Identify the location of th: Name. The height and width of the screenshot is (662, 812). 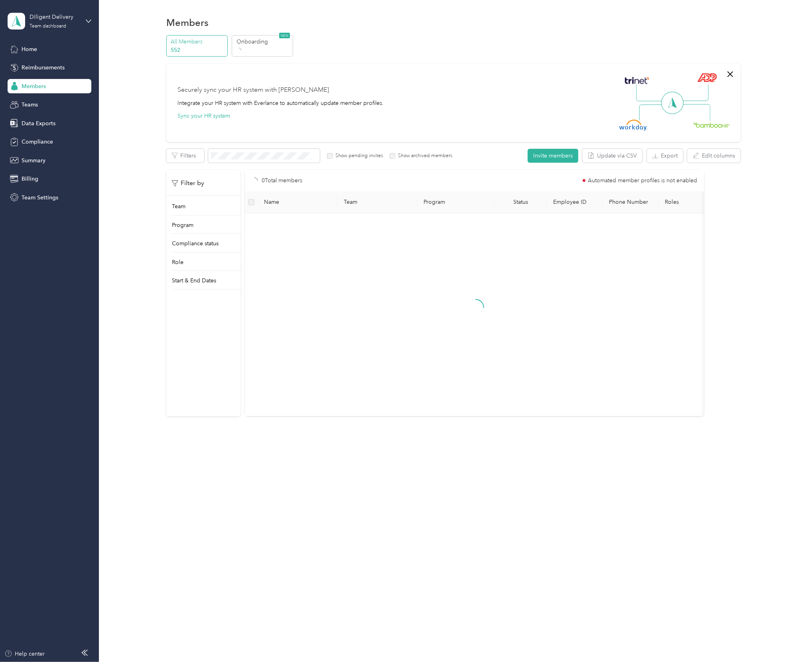
(298, 202).